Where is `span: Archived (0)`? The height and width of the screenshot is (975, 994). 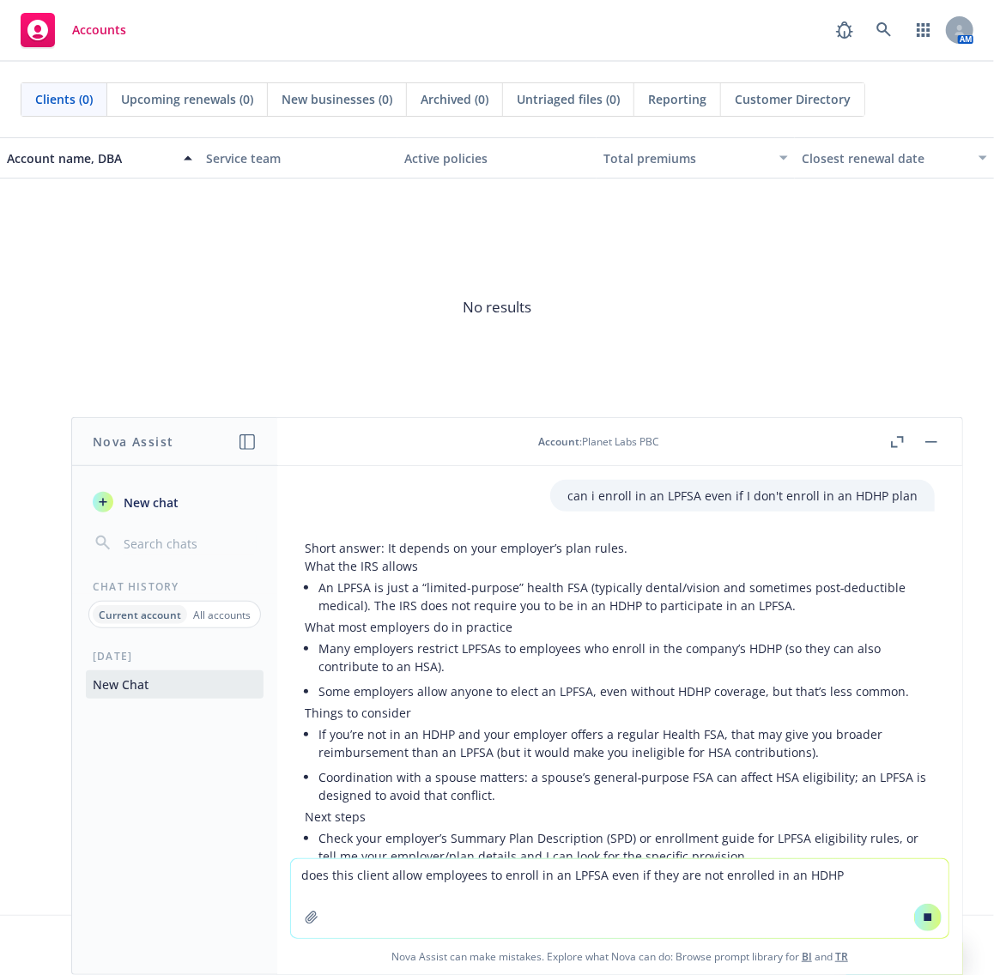
span: Archived (0) is located at coordinates (454, 99).